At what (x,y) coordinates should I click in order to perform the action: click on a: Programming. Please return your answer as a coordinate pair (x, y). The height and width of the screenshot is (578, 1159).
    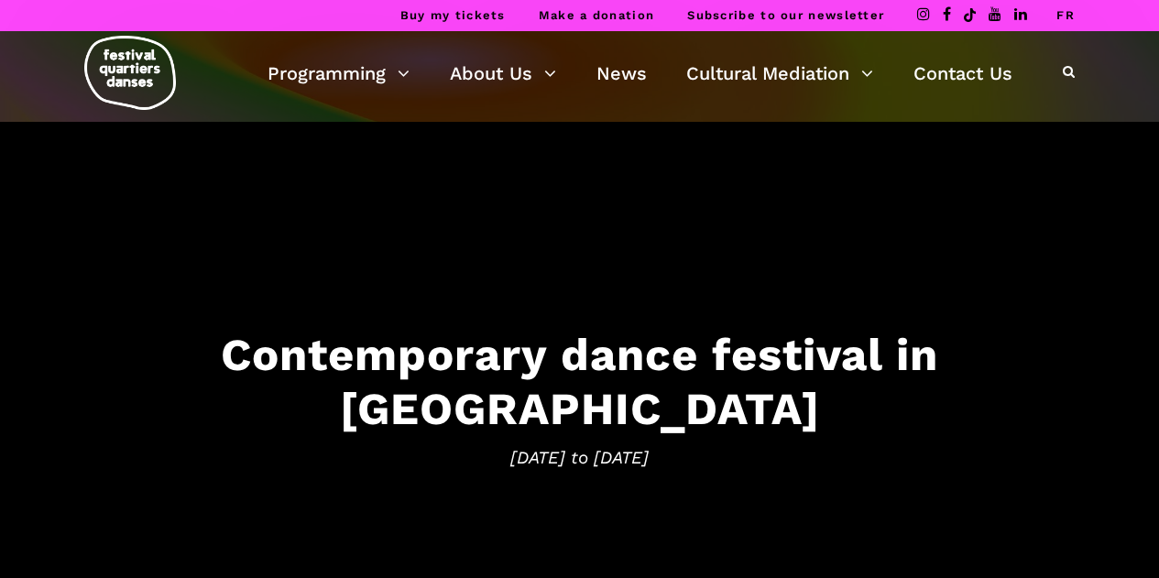
    Looking at the image, I should click on (338, 73).